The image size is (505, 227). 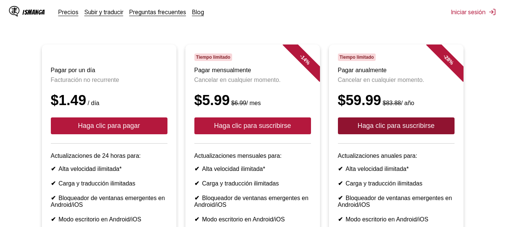 I want to click on a: Preguntas frecuentes, so click(x=158, y=12).